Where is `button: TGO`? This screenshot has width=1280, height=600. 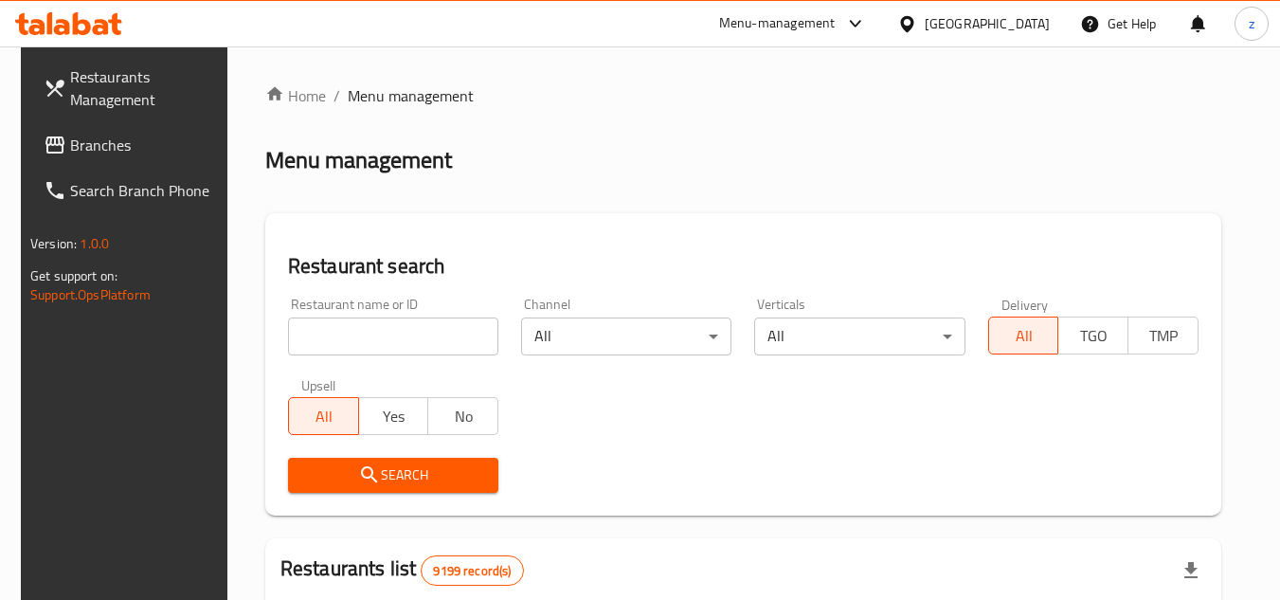
button: TGO is located at coordinates (1093, 335).